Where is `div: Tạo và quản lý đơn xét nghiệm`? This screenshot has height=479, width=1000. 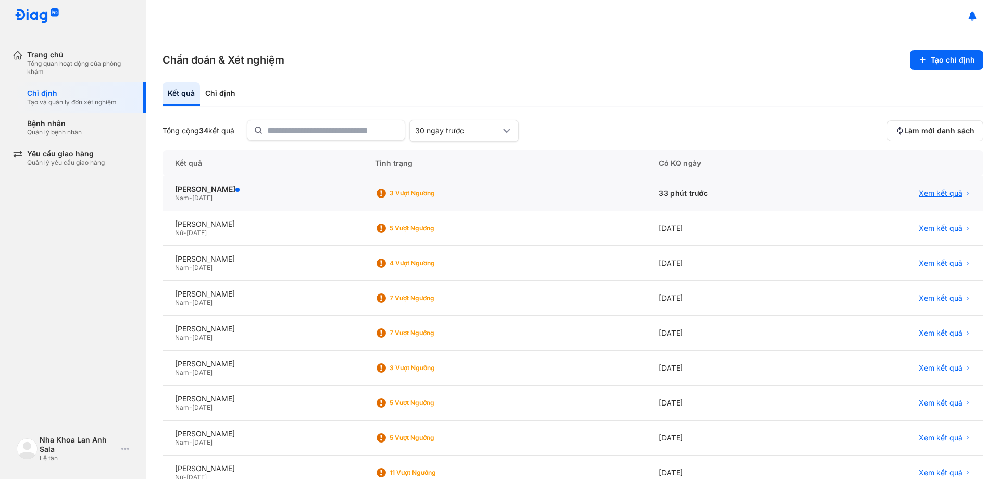 div: Tạo và quản lý đơn xét nghiệm is located at coordinates (72, 102).